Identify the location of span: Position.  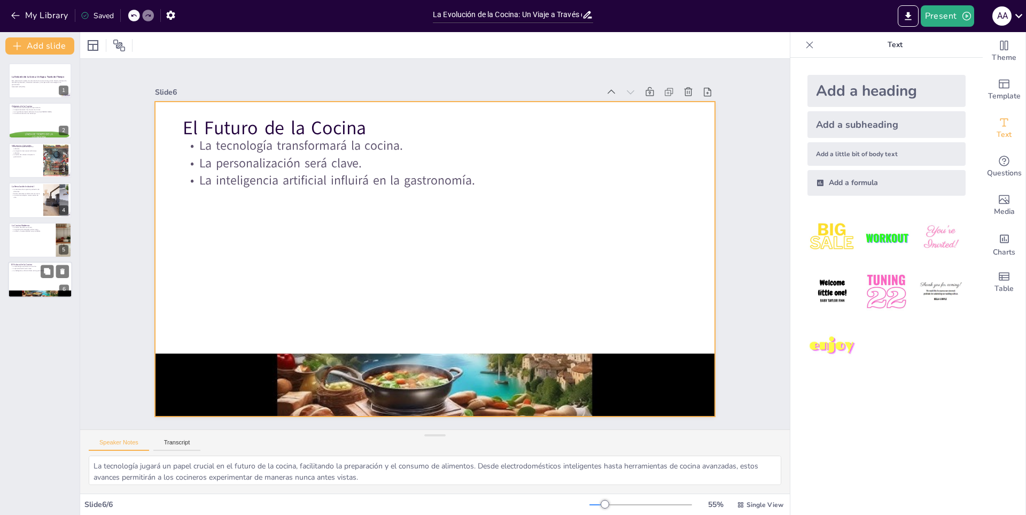
(119, 45).